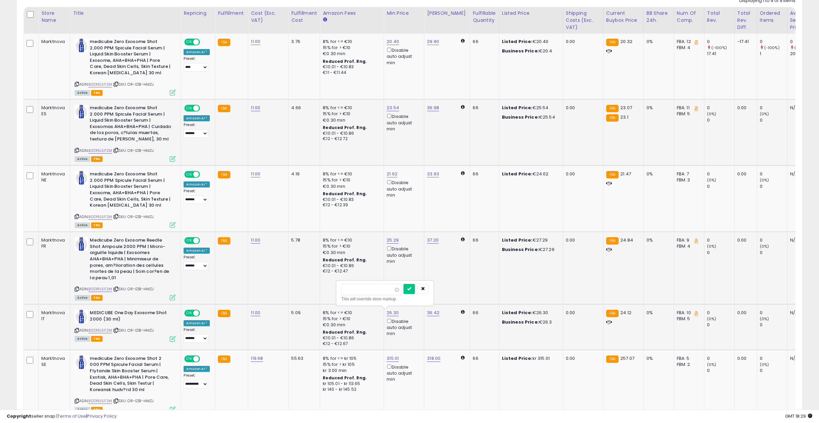 This screenshot has width=819, height=423. I want to click on div: Marktnova ES, so click(53, 111).